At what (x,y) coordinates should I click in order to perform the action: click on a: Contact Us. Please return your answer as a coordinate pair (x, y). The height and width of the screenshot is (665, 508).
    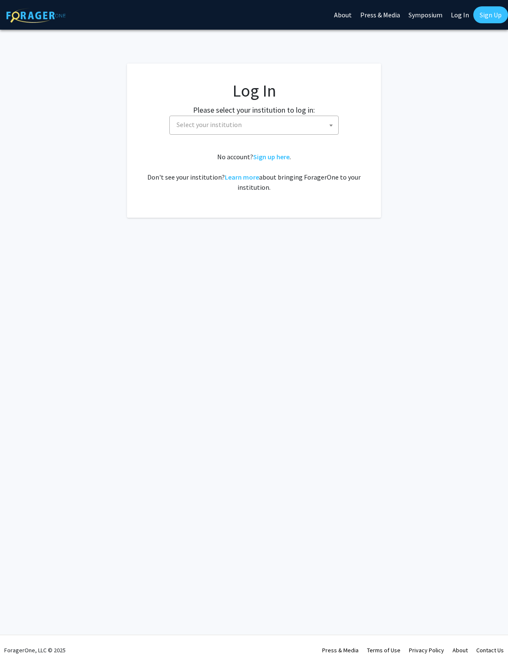
    Looking at the image, I should click on (490, 650).